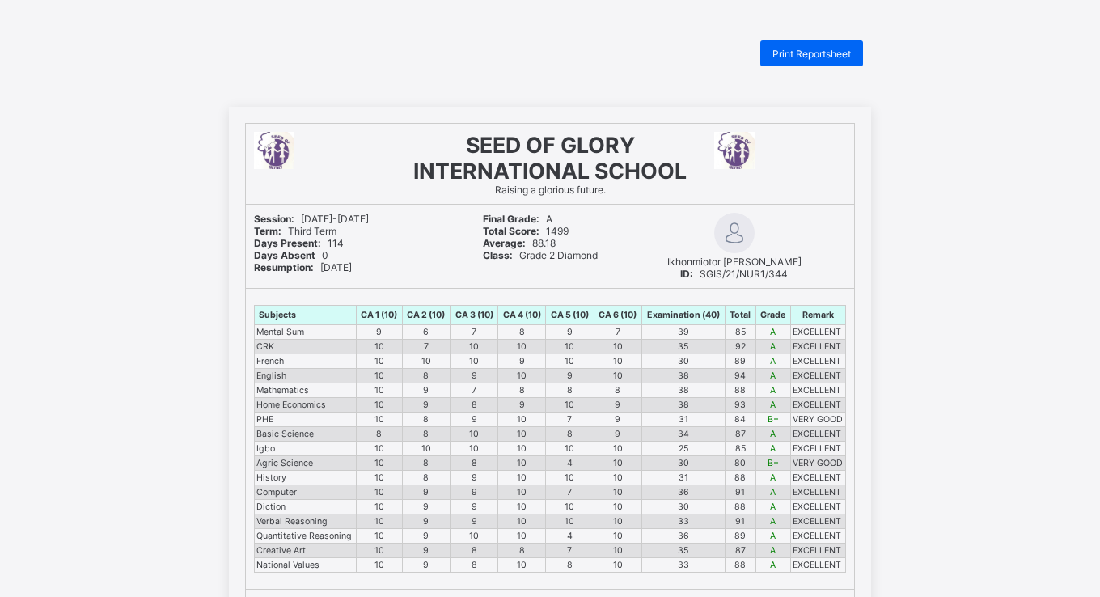  What do you see at coordinates (291, 255) in the screenshot?
I see `span: 0` at bounding box center [291, 255].